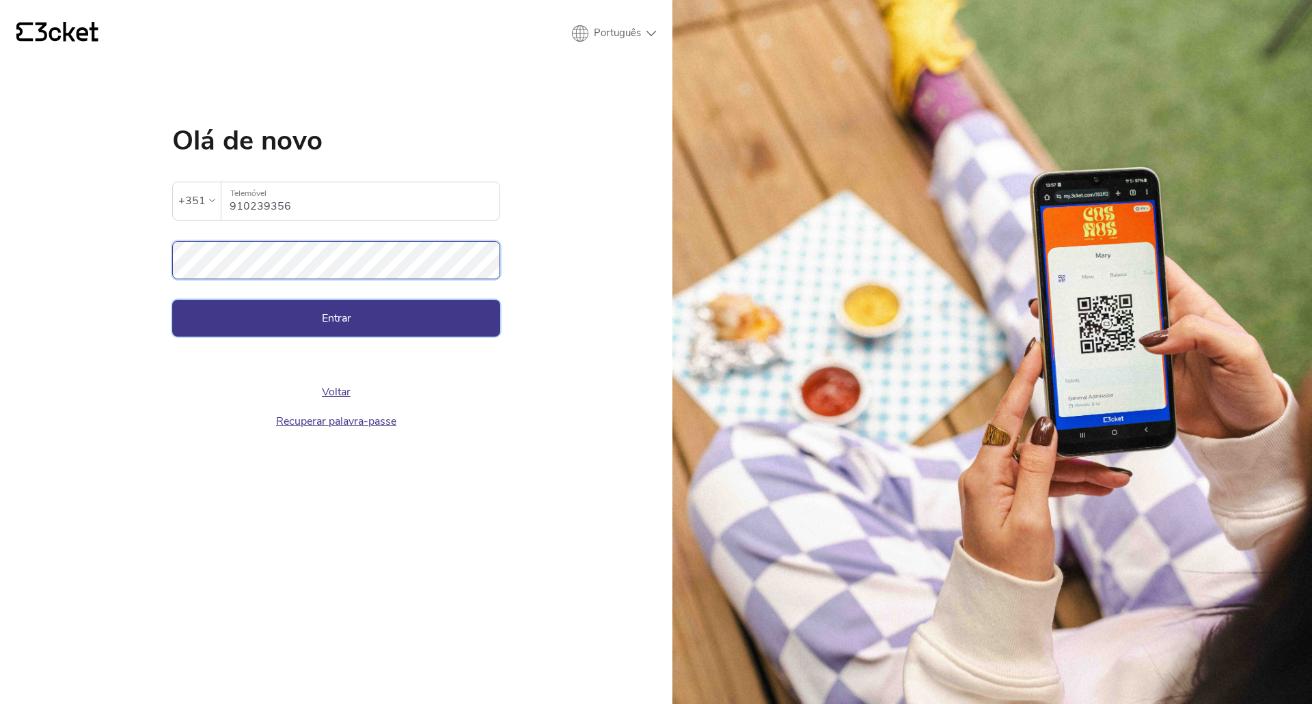 Image resolution: width=1312 pixels, height=704 pixels. What do you see at coordinates (360, 193) in the screenshot?
I see `label: Telemóvel` at bounding box center [360, 193].